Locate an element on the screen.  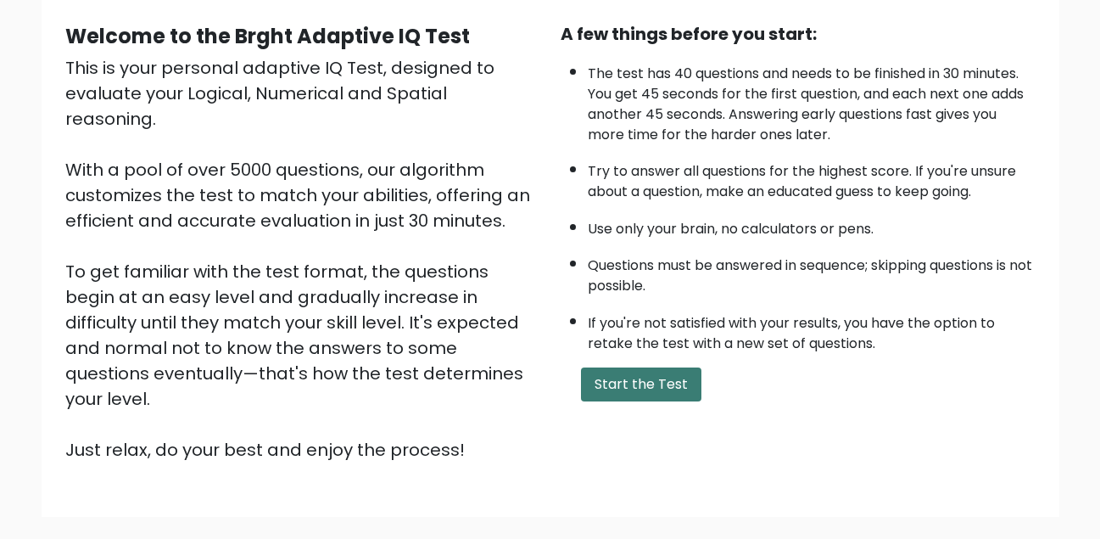
div: A few things before you start: is located at coordinates (798, 34).